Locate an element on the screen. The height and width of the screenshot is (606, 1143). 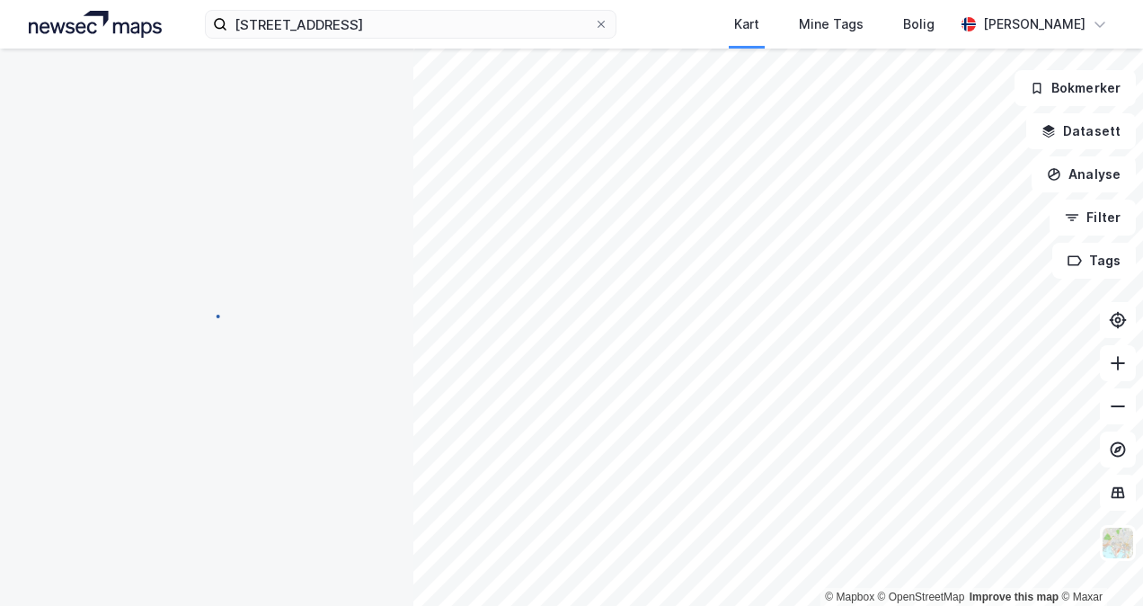
div: Kontrollprogram for chat is located at coordinates (1099, 563).